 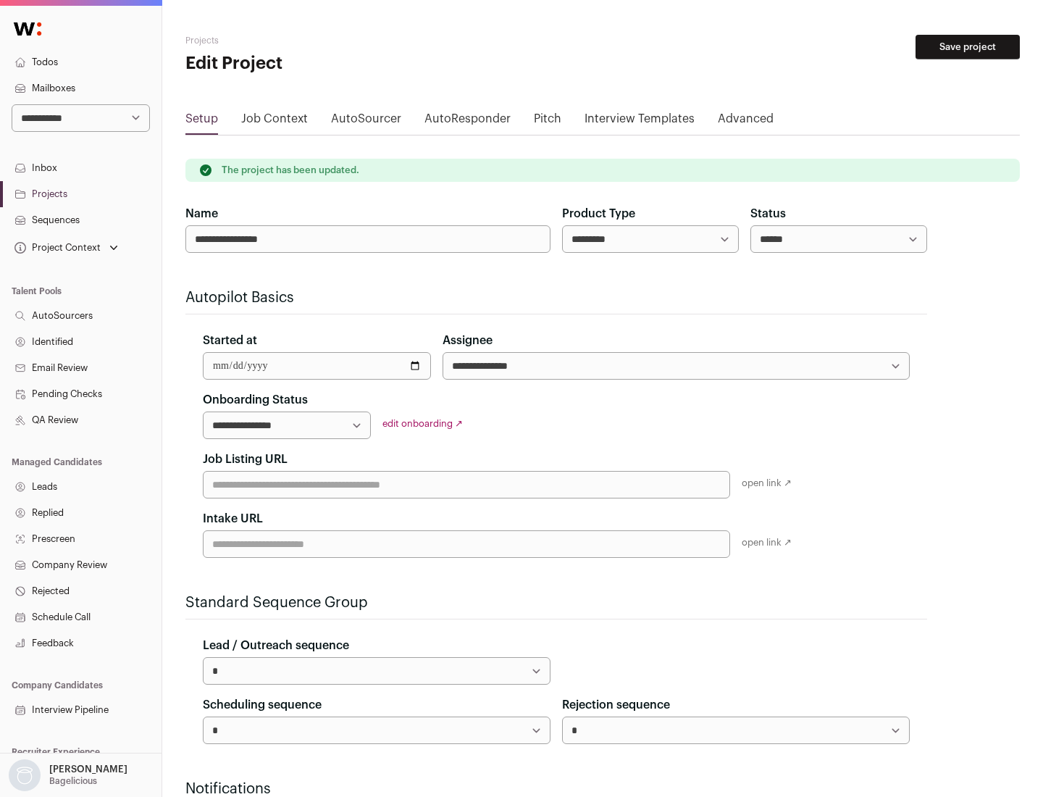 I want to click on a: Job Context, so click(x=275, y=122).